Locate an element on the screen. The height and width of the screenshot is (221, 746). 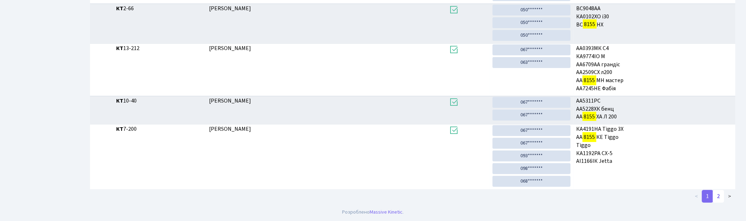
a: 2 is located at coordinates (719, 197).